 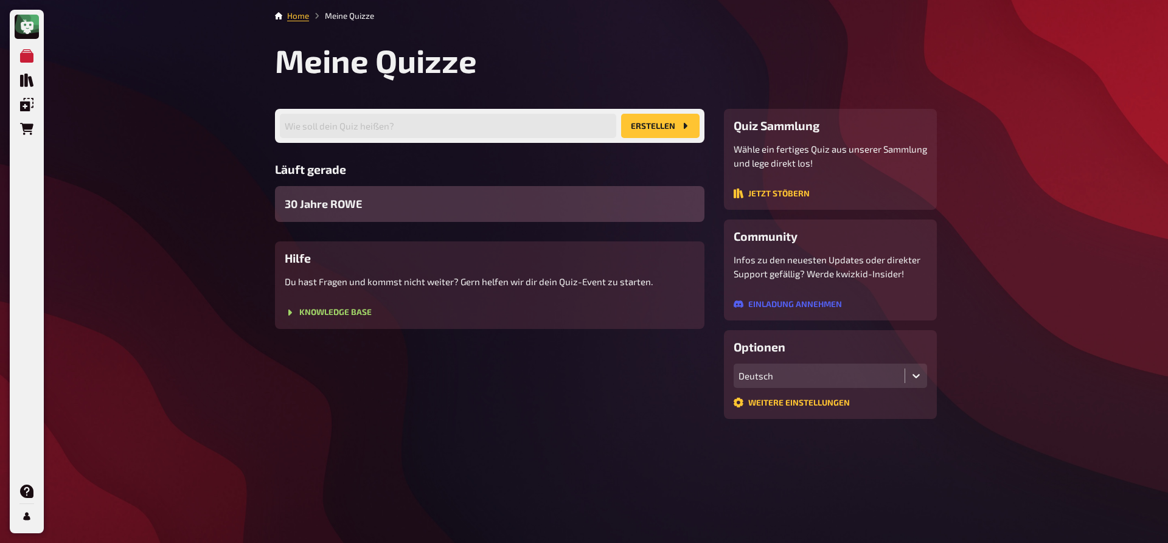 What do you see at coordinates (791, 403) in the screenshot?
I see `button: Weitere Einstellungen` at bounding box center [791, 403].